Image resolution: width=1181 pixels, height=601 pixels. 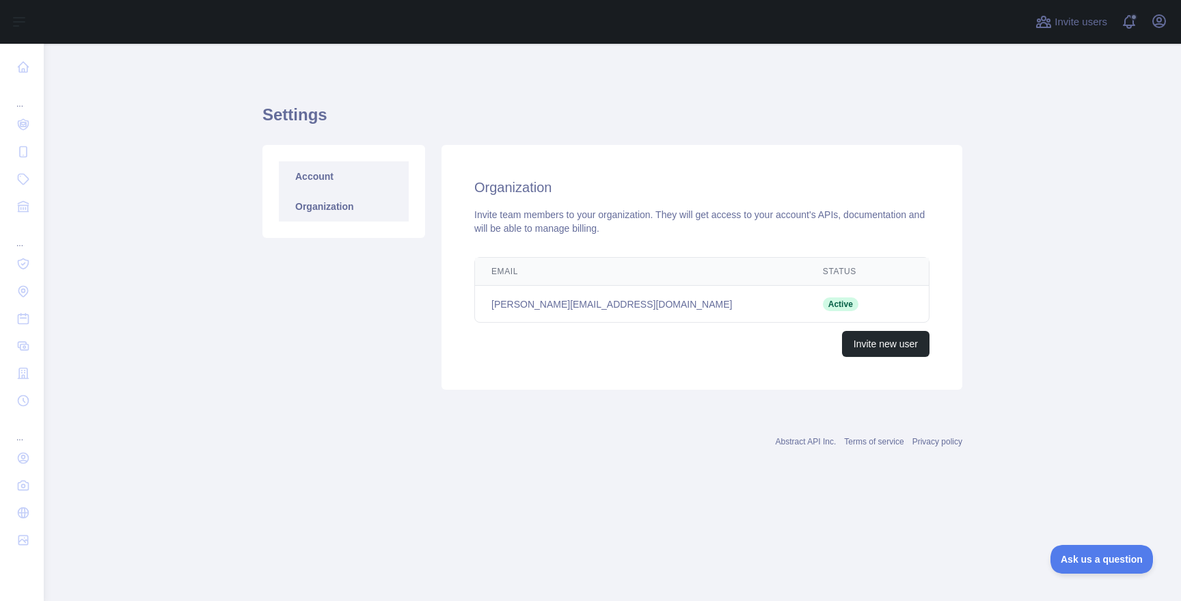 I want to click on div: Invite team members to your organization. They will get access to your account's APIs, documentat..., so click(x=702, y=221).